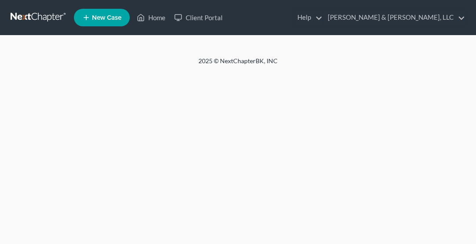 The height and width of the screenshot is (244, 476). Describe the element at coordinates (198, 18) in the screenshot. I see `a: Client Portal` at that location.